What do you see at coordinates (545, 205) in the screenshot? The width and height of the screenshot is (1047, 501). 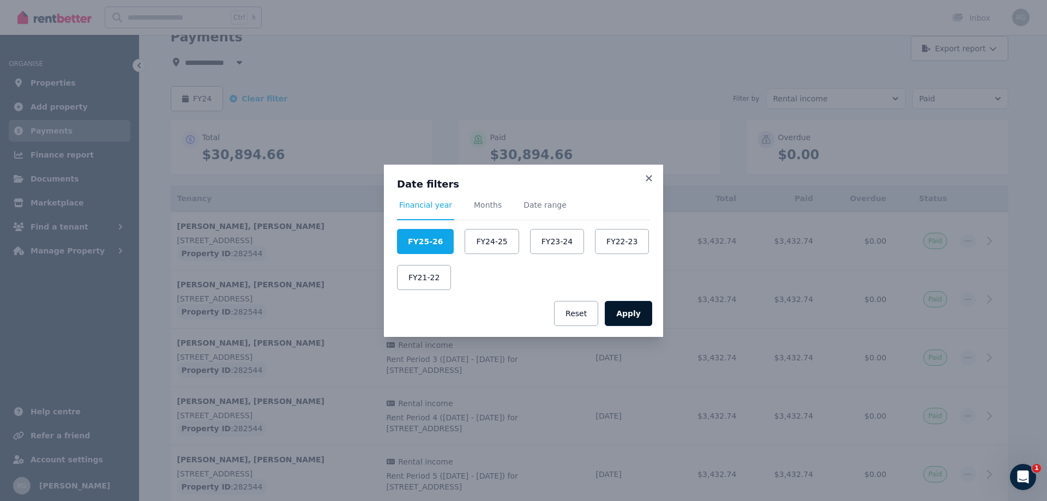 I see `span: Date range` at bounding box center [545, 205].